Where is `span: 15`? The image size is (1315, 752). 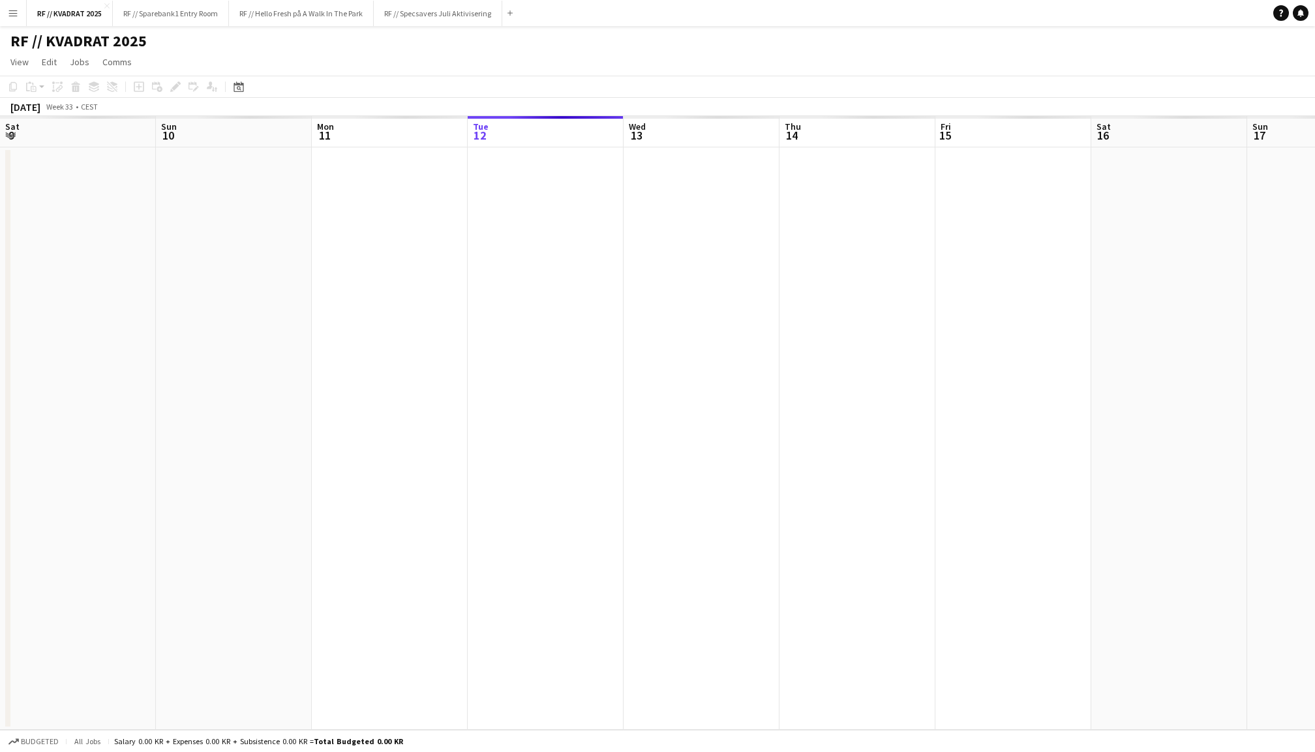
span: 15 is located at coordinates (944, 135).